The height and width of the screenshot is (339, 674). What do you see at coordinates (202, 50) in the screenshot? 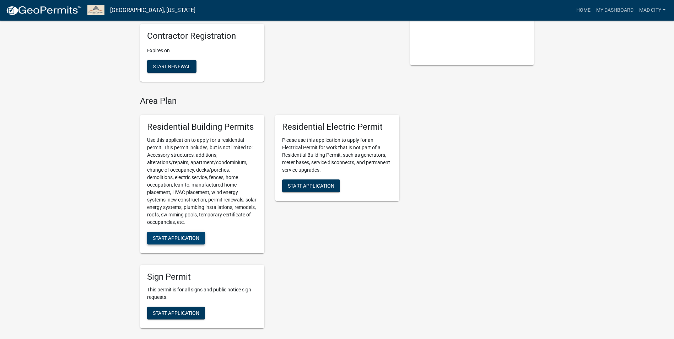
I see `p: Expires on` at bounding box center [202, 50].